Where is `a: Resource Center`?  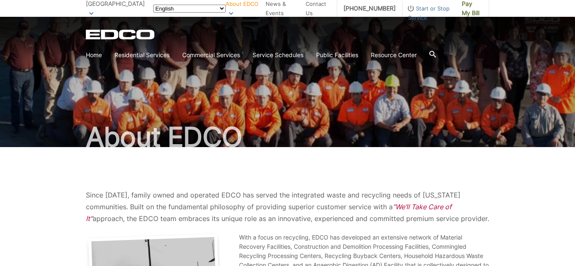
a: Resource Center is located at coordinates (393, 55).